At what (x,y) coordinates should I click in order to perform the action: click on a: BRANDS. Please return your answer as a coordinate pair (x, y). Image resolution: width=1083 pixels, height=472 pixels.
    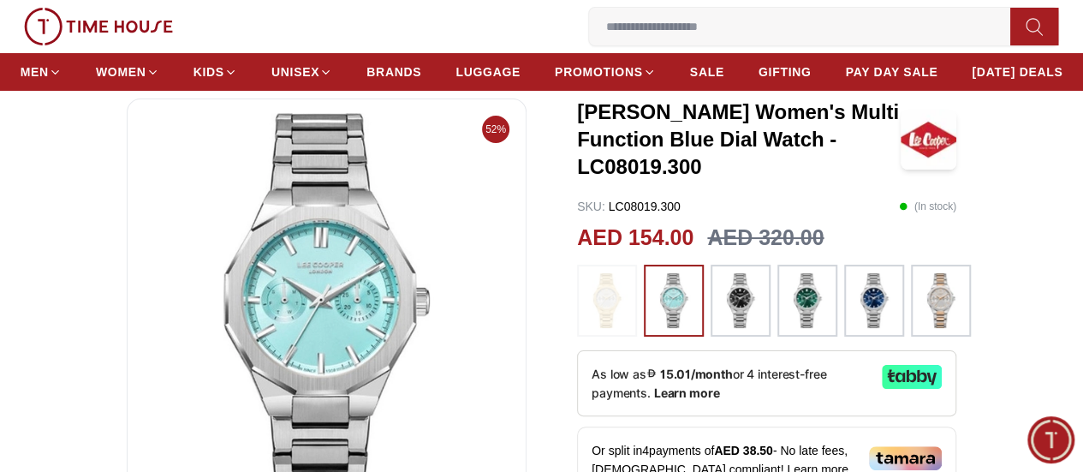
    Looking at the image, I should click on (394, 72).